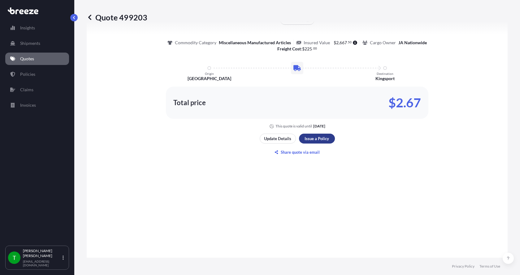 This screenshot has height=275, width=520. Describe the element at coordinates (289, 49) in the screenshot. I see `b: Freight Cost` at that location.